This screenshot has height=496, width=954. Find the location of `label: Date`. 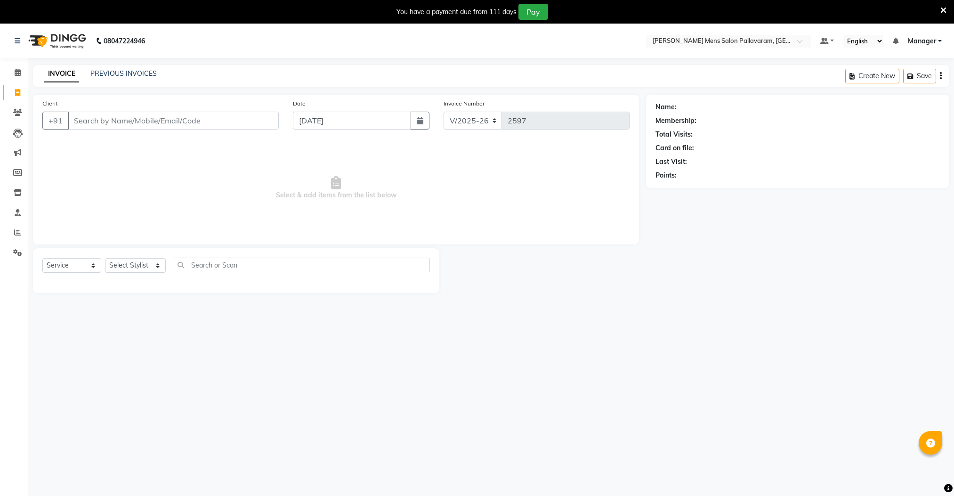

label: Date is located at coordinates (299, 104).